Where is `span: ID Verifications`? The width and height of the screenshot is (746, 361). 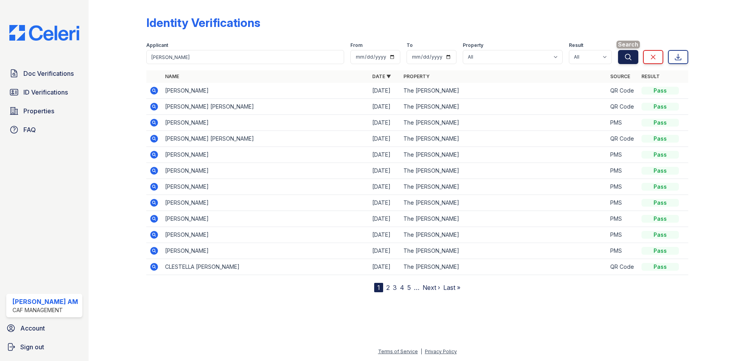 span: ID Verifications is located at coordinates (46, 92).